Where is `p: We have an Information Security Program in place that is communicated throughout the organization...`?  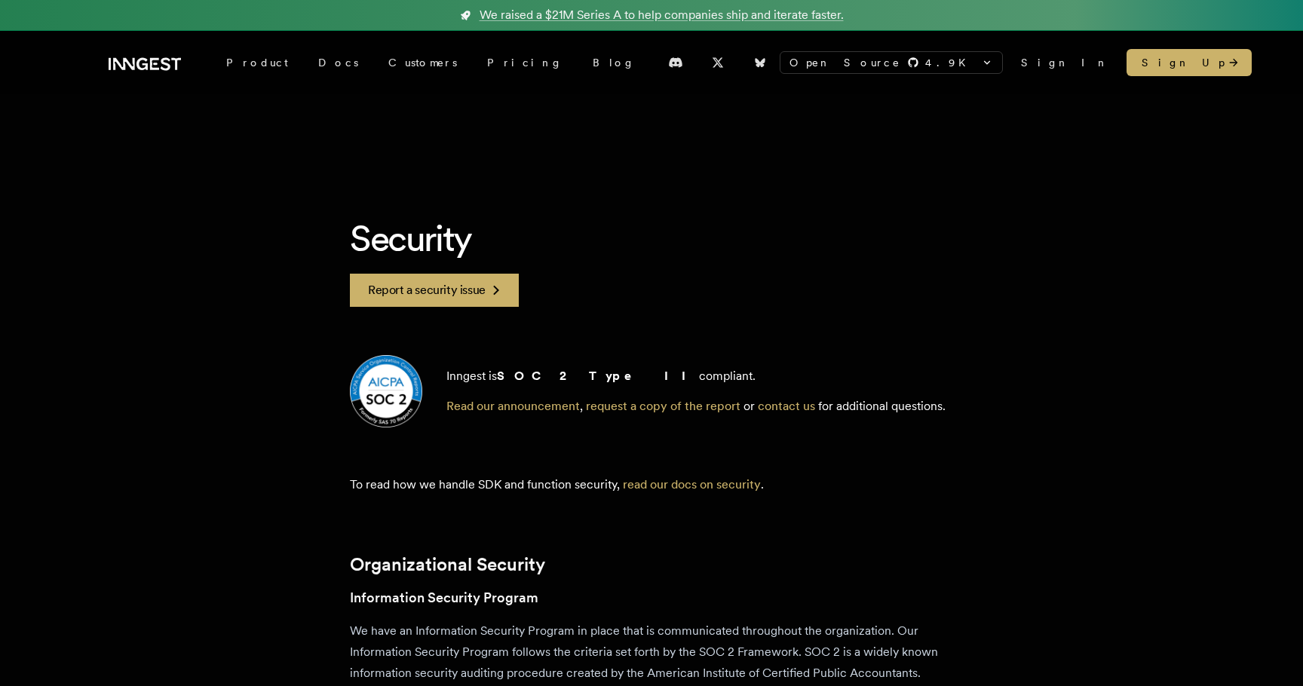
p: We have an Information Security Program in place that is communicated throughout the organization... is located at coordinates (651, 652).